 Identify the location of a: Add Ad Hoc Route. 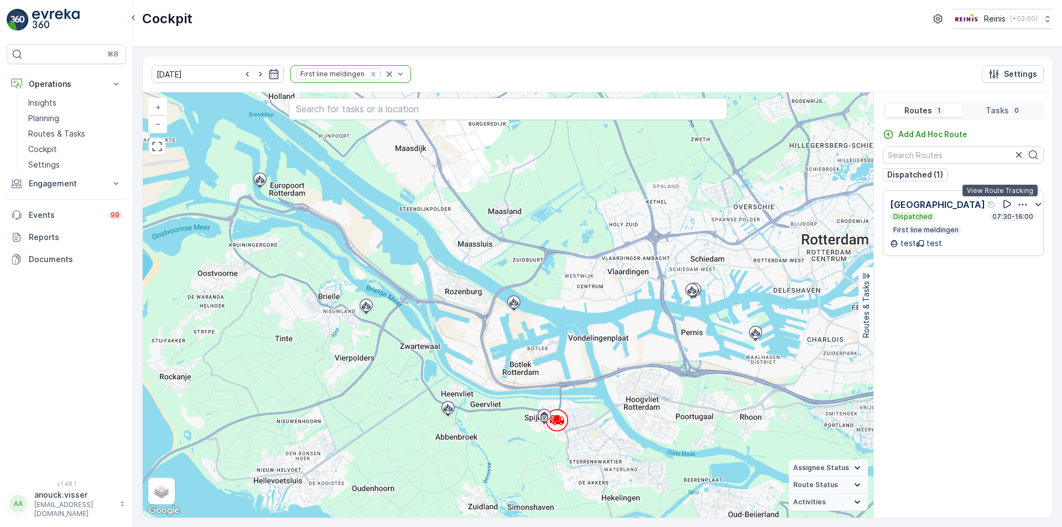
(925, 134).